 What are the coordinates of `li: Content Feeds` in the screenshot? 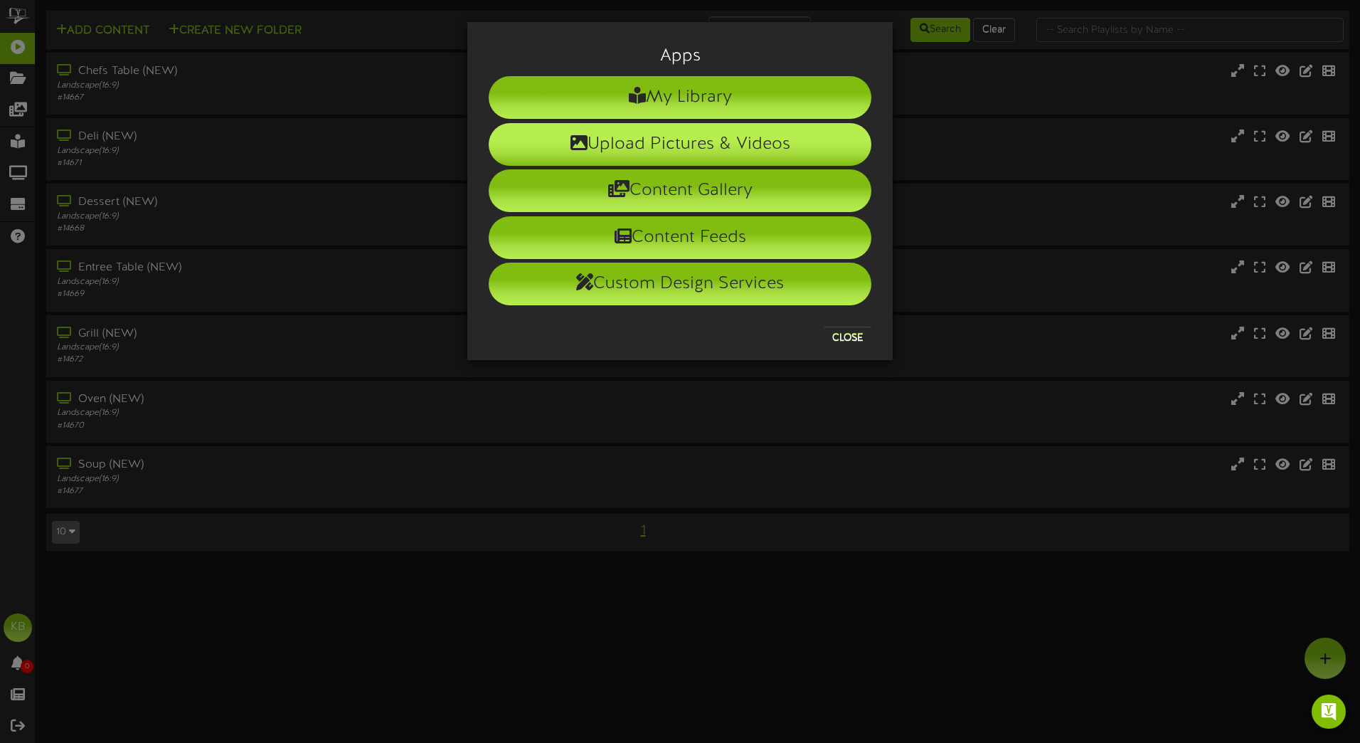 It's located at (680, 238).